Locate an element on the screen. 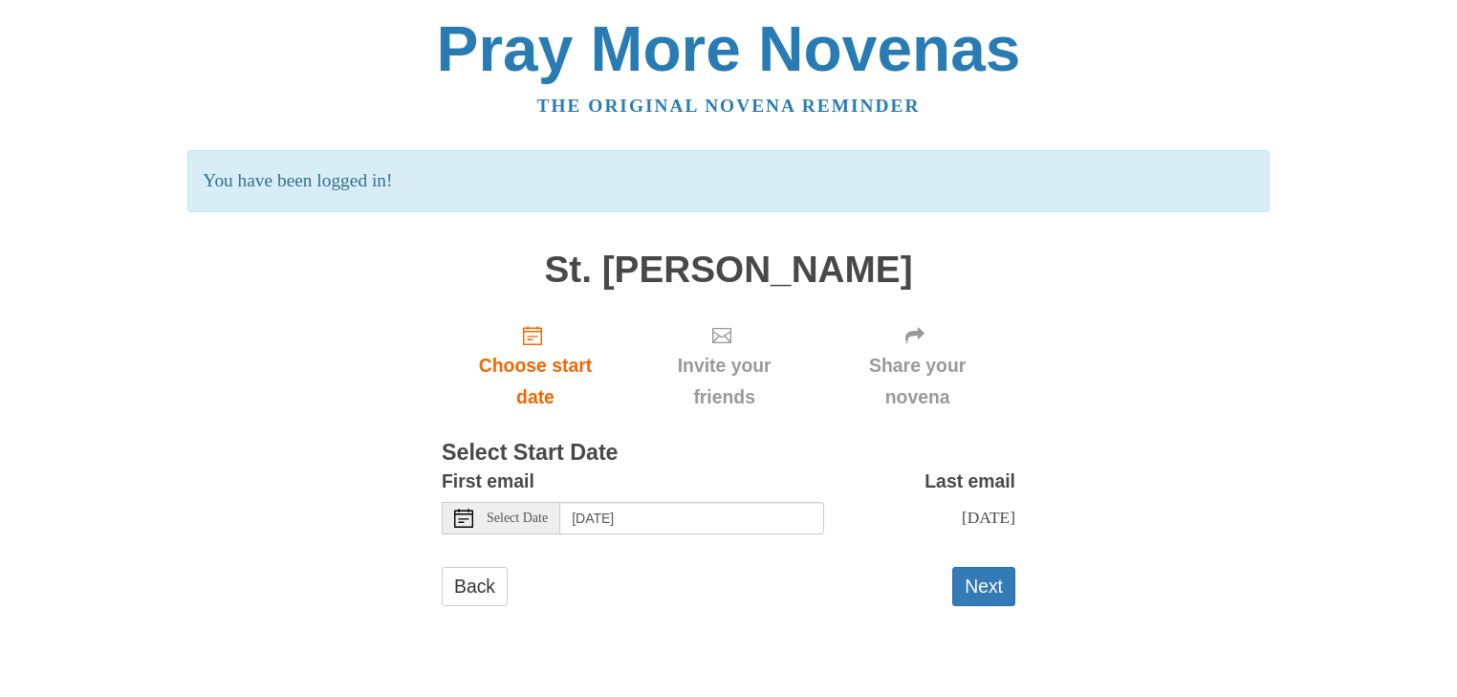 Image resolution: width=1457 pixels, height=697 pixels. p: You have been logged in! is located at coordinates (728, 181).